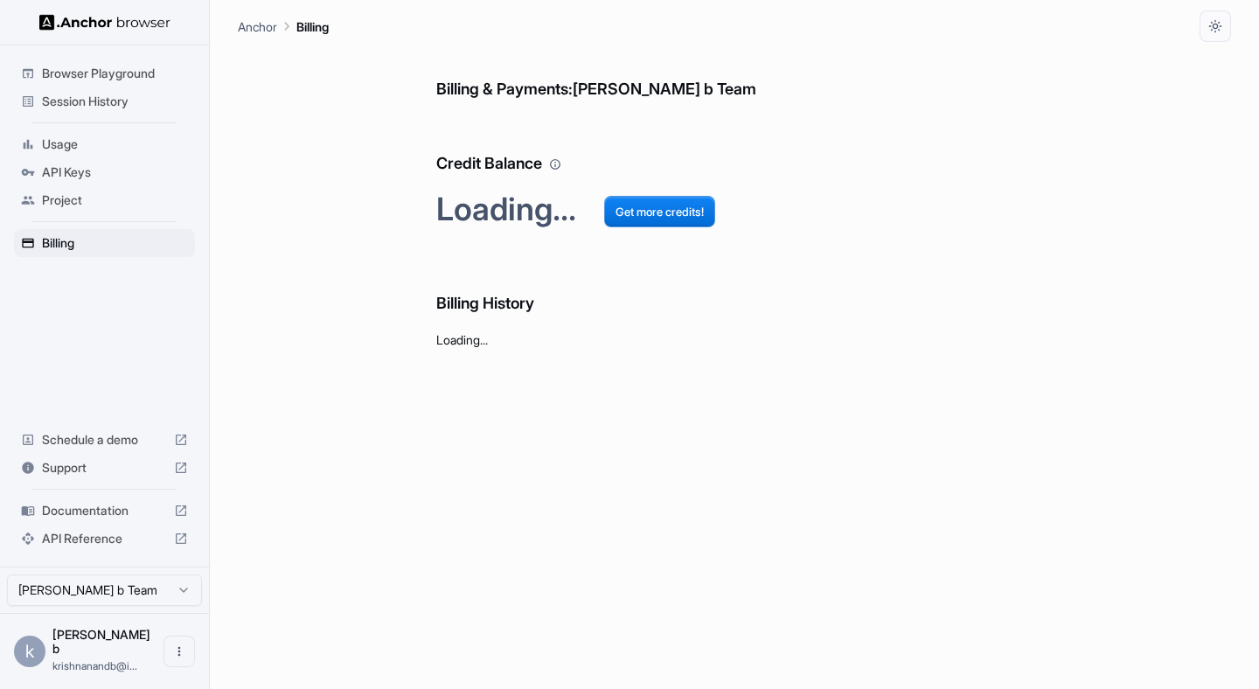 This screenshot has width=1259, height=689. Describe the element at coordinates (555, 164) in the screenshot. I see `svg: Your credit balance will be consumed as you use the API. Visit the usage page to view a breakdown...` at that location.